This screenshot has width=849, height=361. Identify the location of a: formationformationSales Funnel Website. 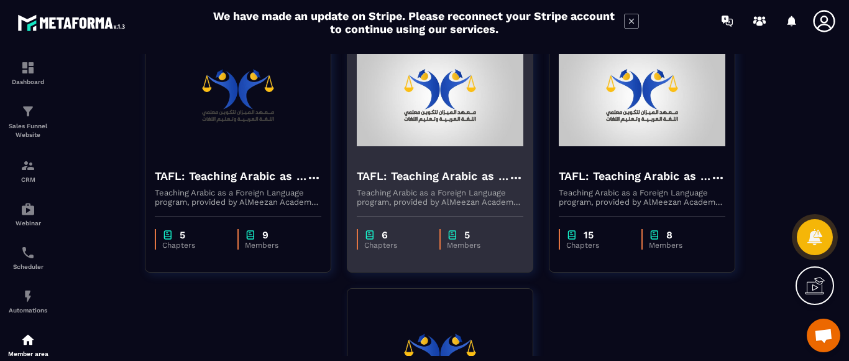
(28, 121).